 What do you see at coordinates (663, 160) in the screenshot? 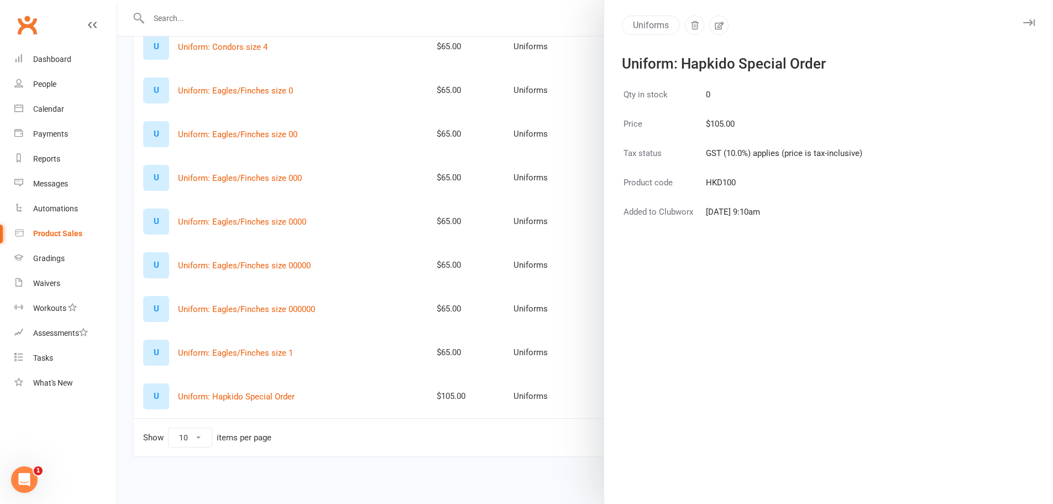
I see `td: Tax status` at bounding box center [663, 160].